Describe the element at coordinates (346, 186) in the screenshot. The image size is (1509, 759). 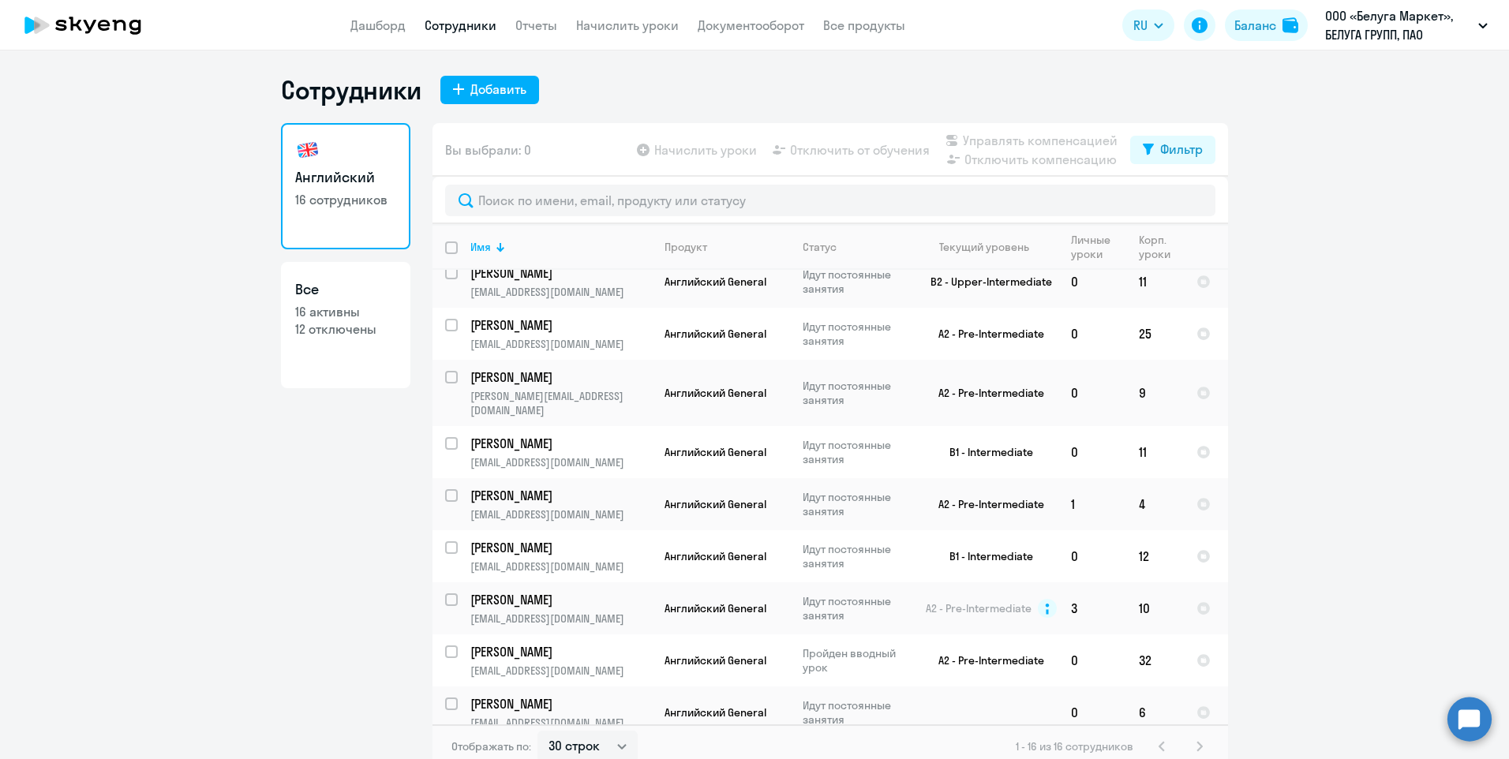
I see `a: Английский16 сотрудников` at that location.